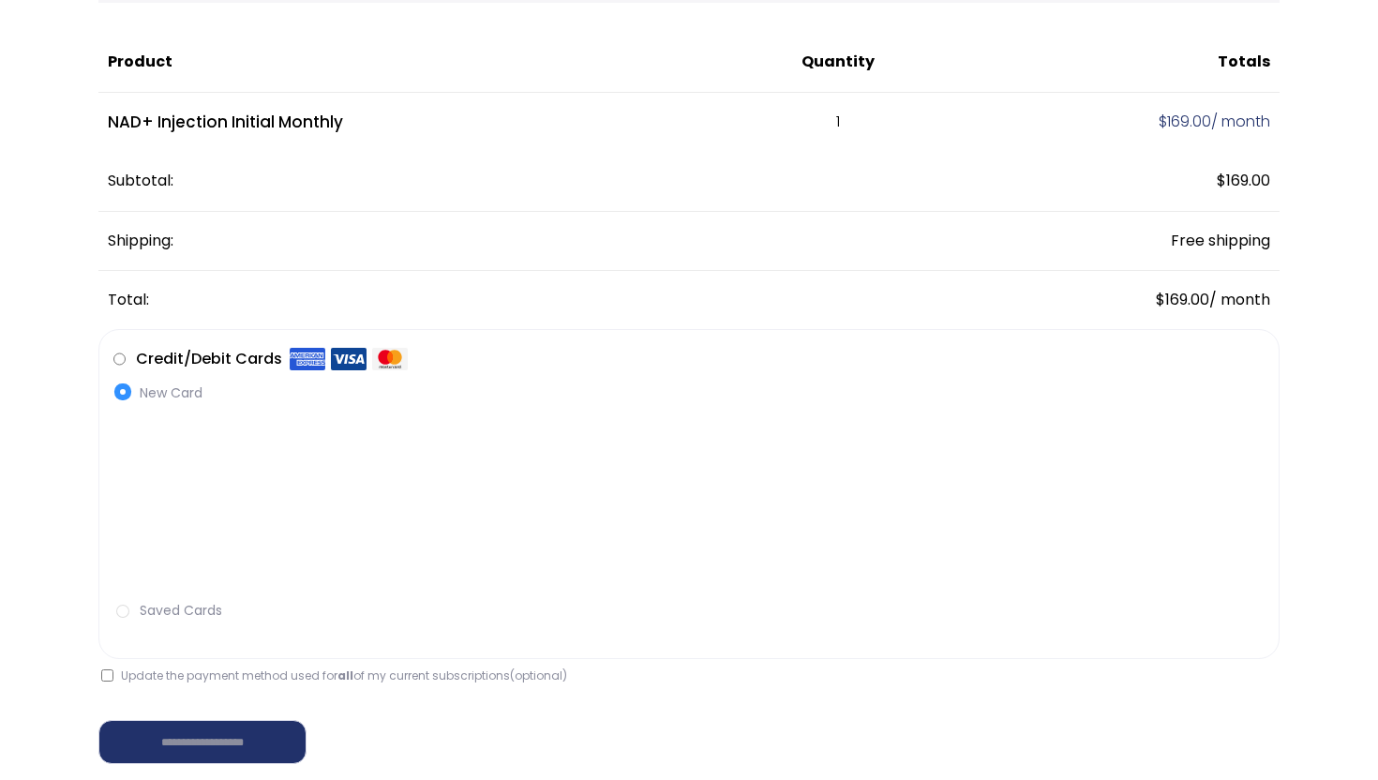 This screenshot has width=1378, height=780. Describe the element at coordinates (390, 359) in the screenshot. I see `img: Mastercard` at that location.